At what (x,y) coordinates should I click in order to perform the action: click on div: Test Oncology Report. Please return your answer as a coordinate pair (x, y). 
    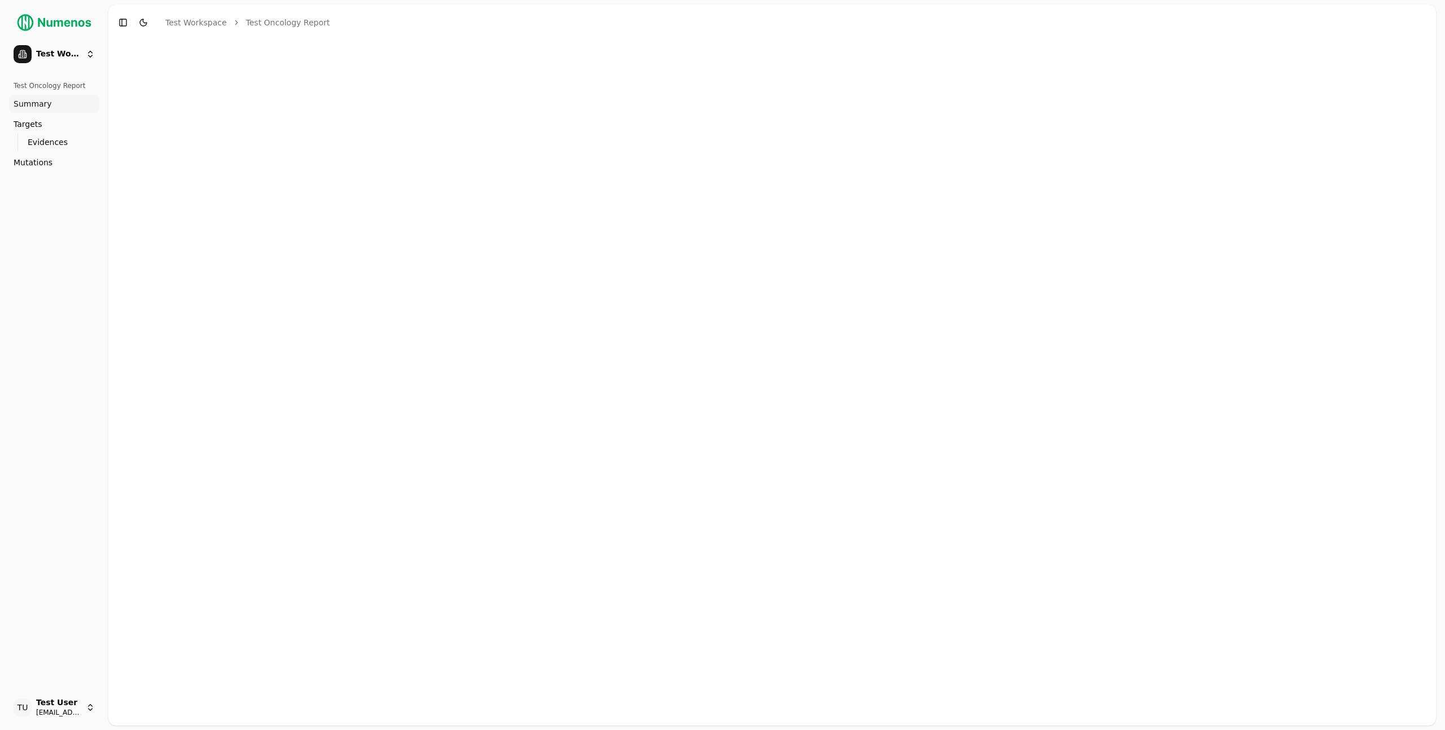
    Looking at the image, I should click on (54, 86).